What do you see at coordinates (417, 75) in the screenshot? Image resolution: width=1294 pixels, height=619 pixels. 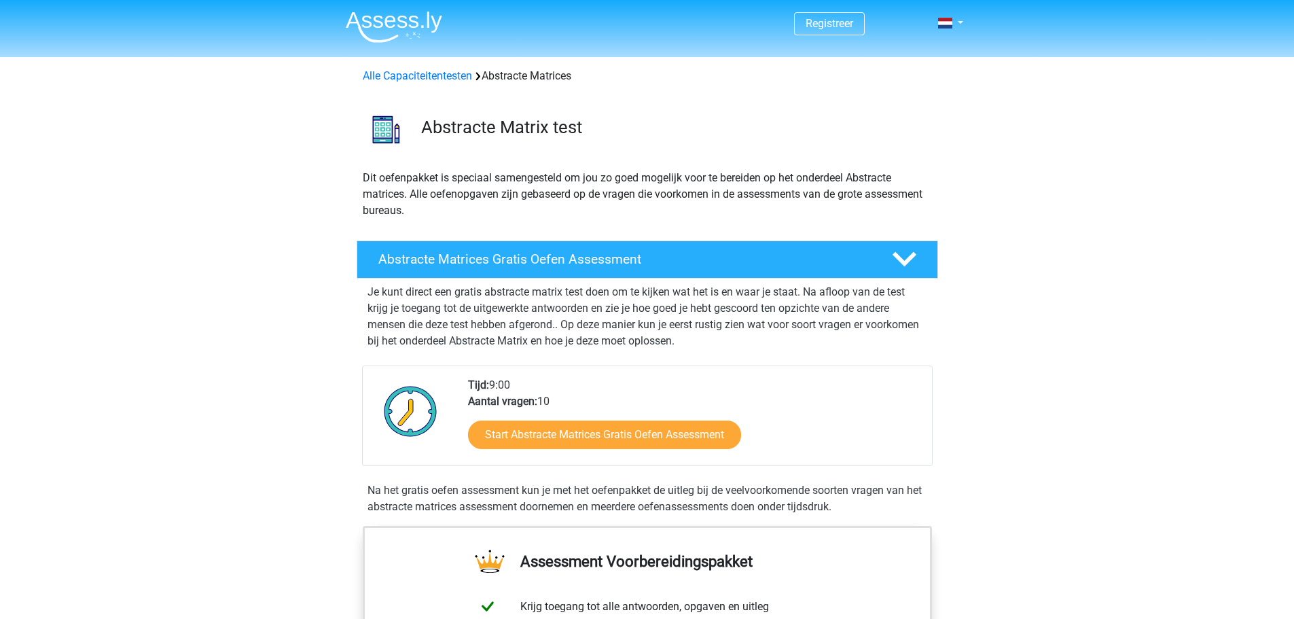 I see `a: Alle Capaciteitentesten` at bounding box center [417, 75].